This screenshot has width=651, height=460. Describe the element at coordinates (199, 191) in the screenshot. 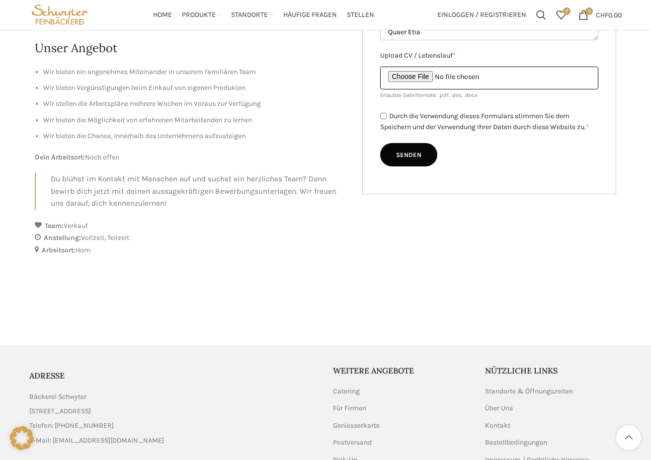

I see `p: Du blühst im Kontakt mit Menschen auf und suchst ein herzliches Team? Dann bewirb dich jetzt mit ...` at that location.